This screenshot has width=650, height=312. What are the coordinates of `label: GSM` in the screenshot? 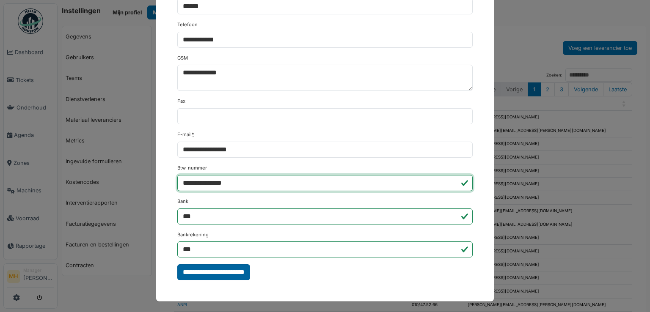 It's located at (182, 58).